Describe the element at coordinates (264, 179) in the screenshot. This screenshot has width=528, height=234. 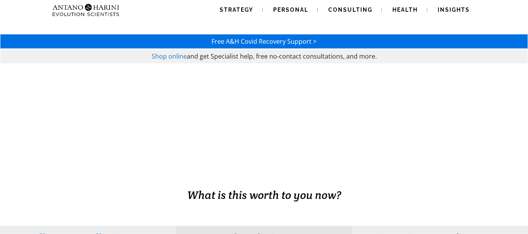
I see `h1: BUSINESS. HEALTH. Family. Legacy` at that location.